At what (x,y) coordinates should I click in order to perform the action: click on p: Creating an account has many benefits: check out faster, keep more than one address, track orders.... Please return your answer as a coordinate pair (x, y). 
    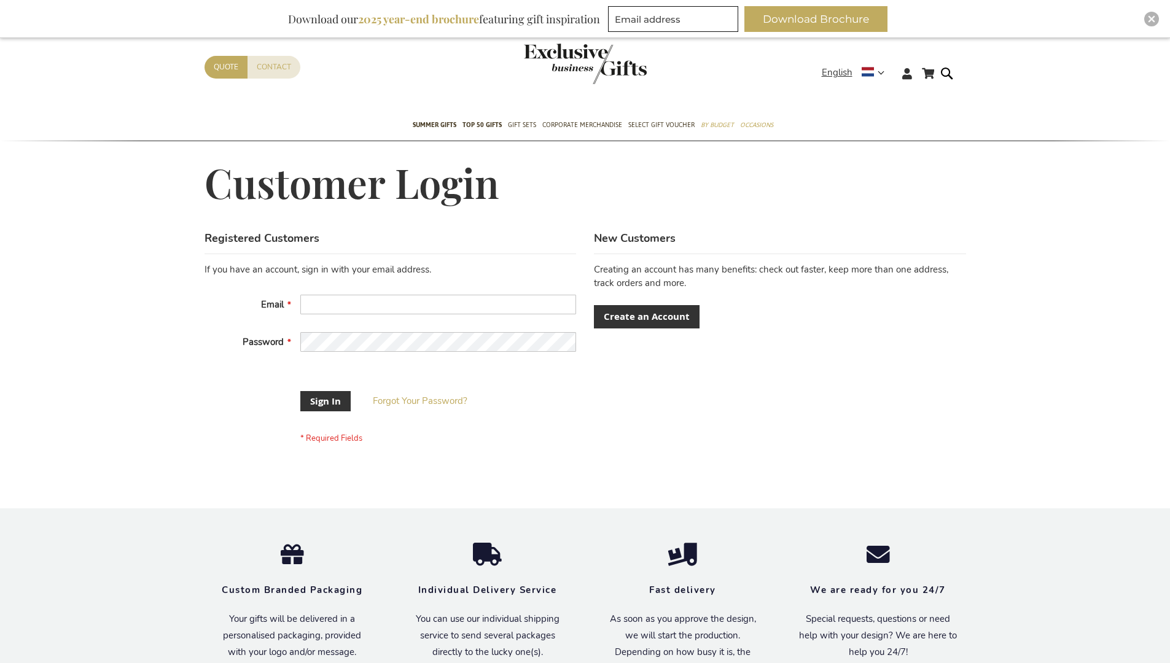
    Looking at the image, I should click on (780, 276).